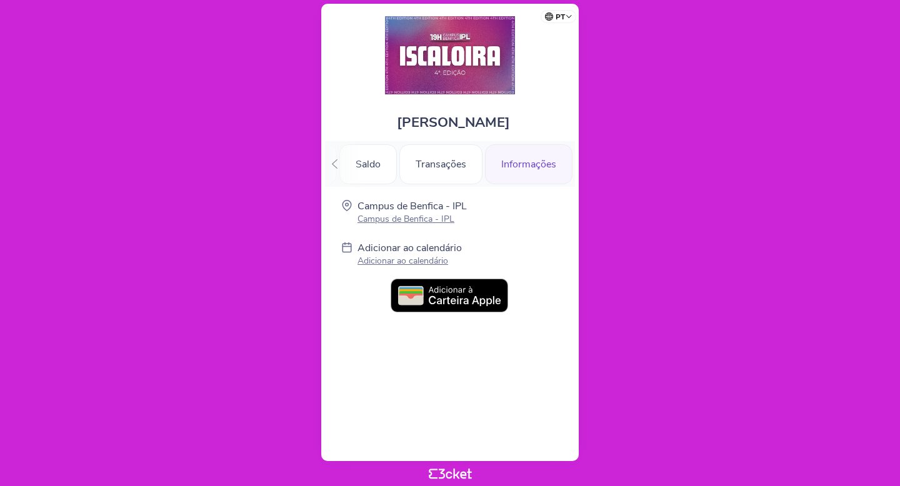 This screenshot has height=486, width=900. I want to click on img: 4.ª Edição - ISCALOIRA, so click(450, 55).